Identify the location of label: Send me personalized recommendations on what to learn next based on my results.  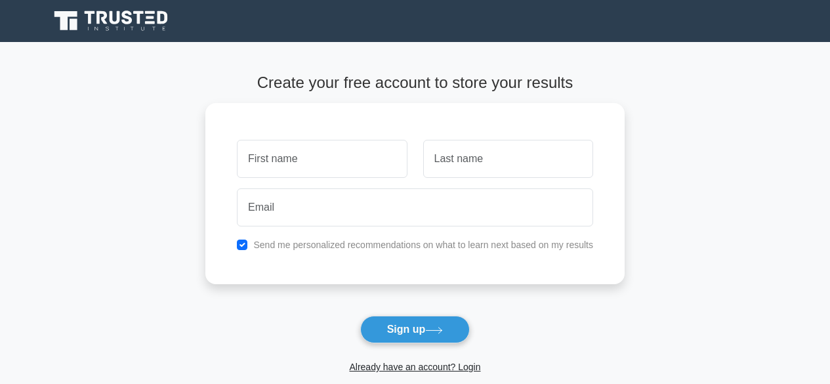
(423, 245).